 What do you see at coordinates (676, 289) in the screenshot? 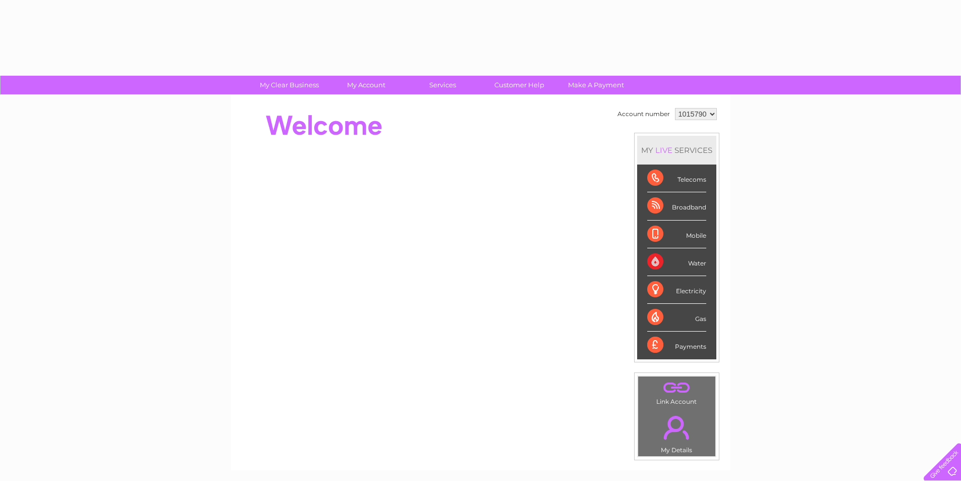
I see `div: Electricity` at bounding box center [676, 289].